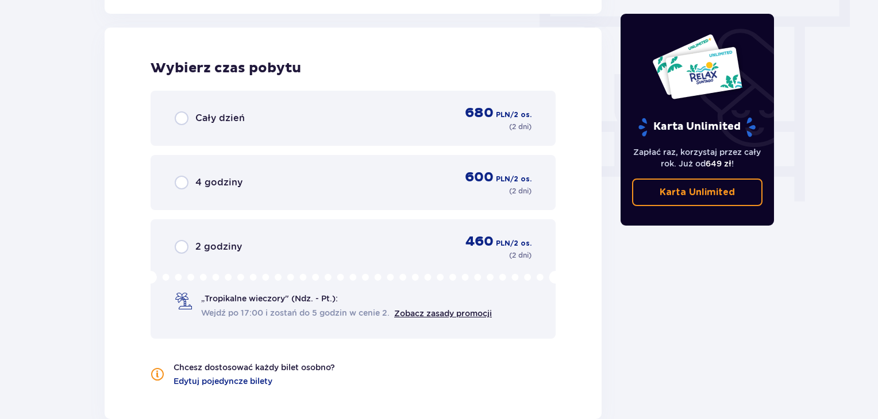 This screenshot has width=878, height=419. What do you see at coordinates (697, 67) in the screenshot?
I see `img: Dwie karty całoroczne do Suntago z napisem 'UNLIMITED RELAX', na białym tle z tropikalnymi liśćmi...` at bounding box center [697, 67].